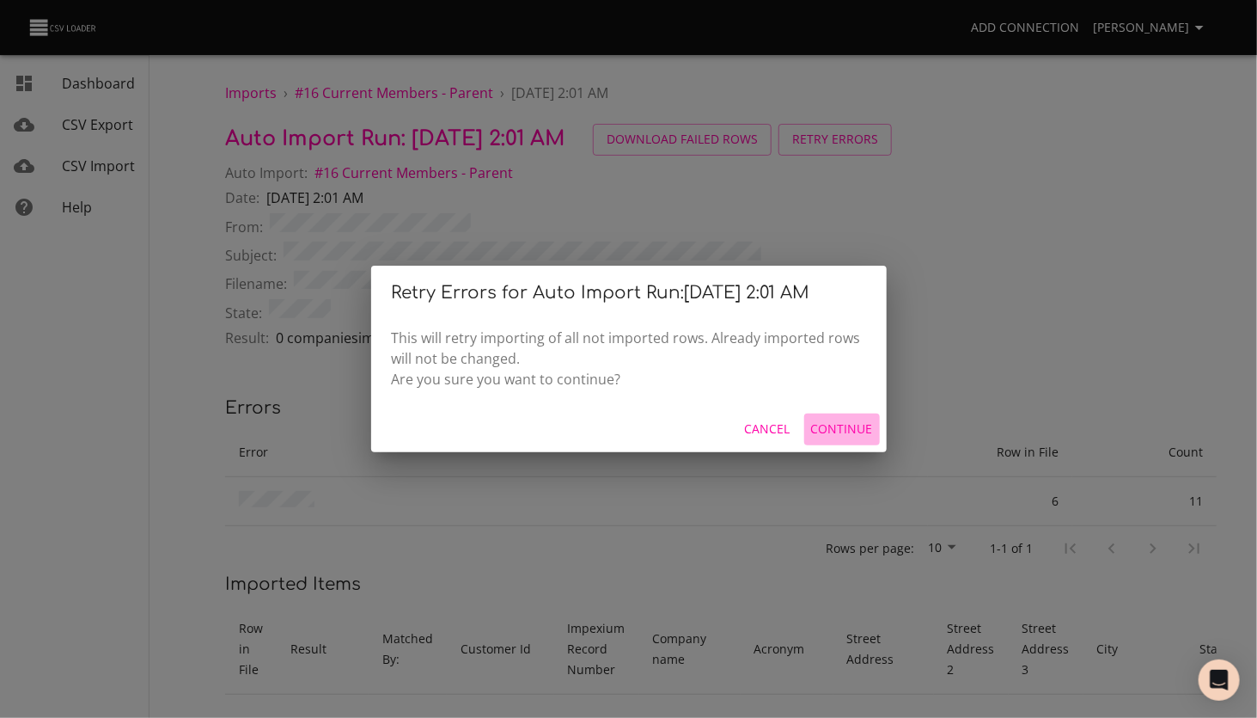  Describe the element at coordinates (842, 429) in the screenshot. I see `button: Continue` at that location.